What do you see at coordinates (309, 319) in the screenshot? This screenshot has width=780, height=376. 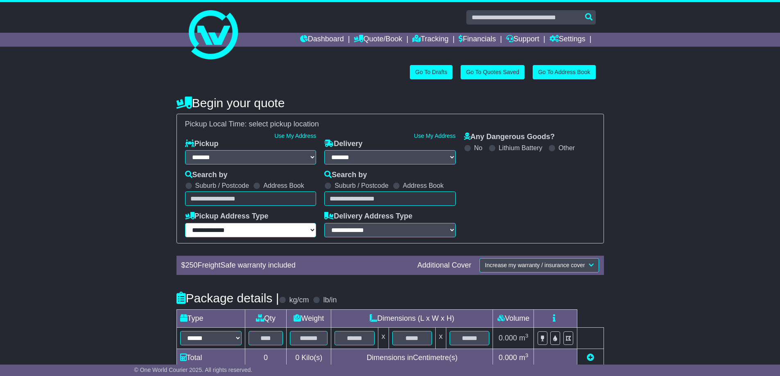 I see `td: Weight` at bounding box center [309, 319].